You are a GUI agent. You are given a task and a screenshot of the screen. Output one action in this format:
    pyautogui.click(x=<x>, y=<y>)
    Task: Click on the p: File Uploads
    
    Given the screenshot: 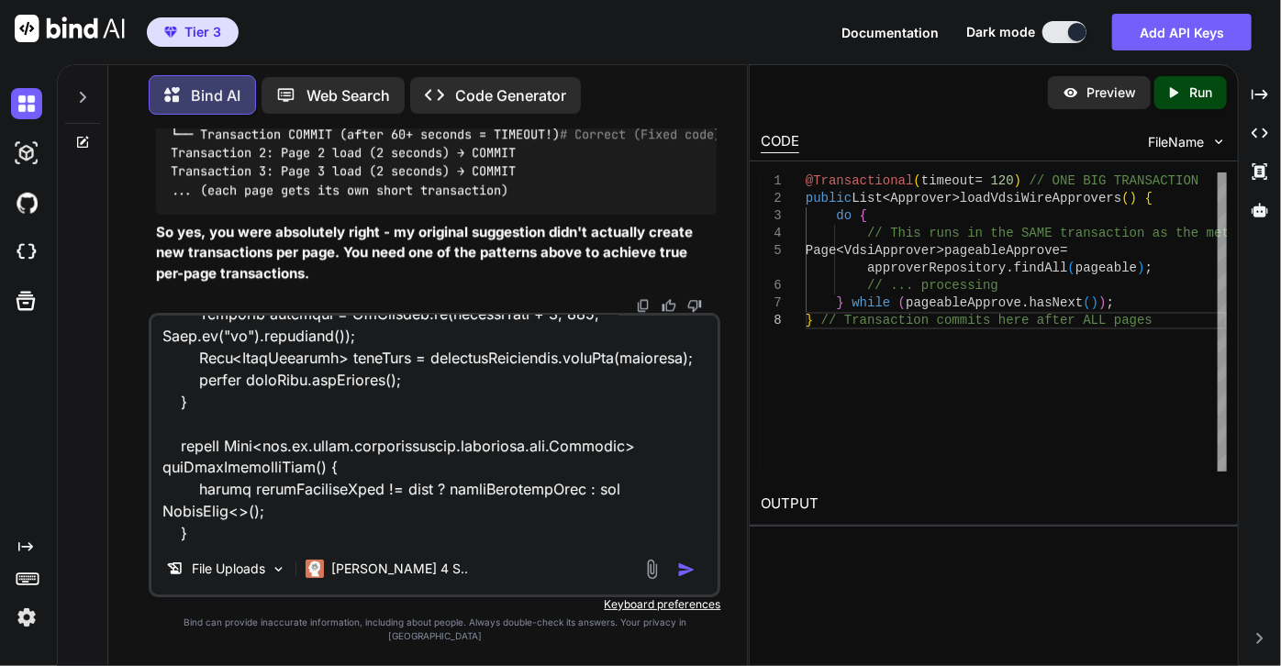 What is the action you would take?
    pyautogui.click(x=229, y=569)
    